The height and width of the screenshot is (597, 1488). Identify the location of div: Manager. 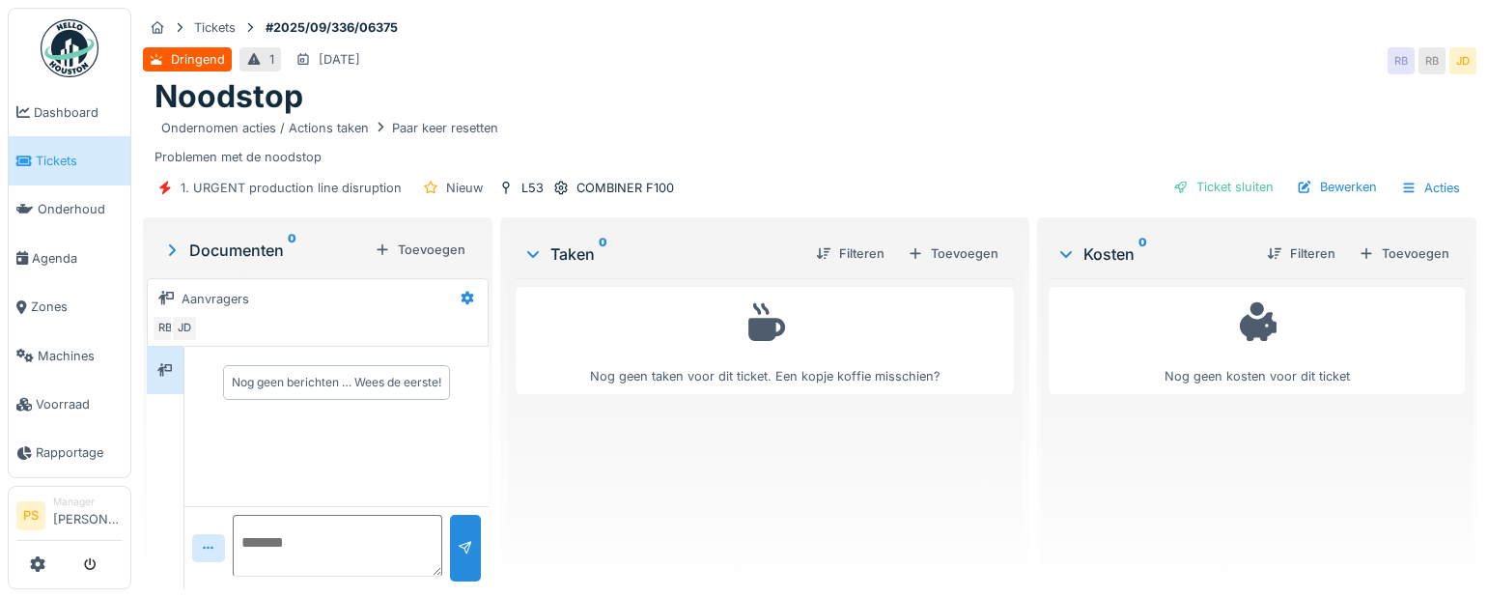
(88, 501).